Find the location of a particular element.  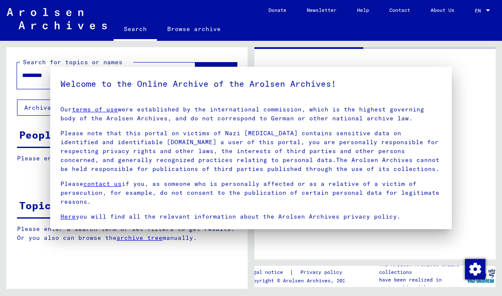

p: Please if you, as someone who is personally affected or as a relative of a victim of persecution,... is located at coordinates (251, 193).